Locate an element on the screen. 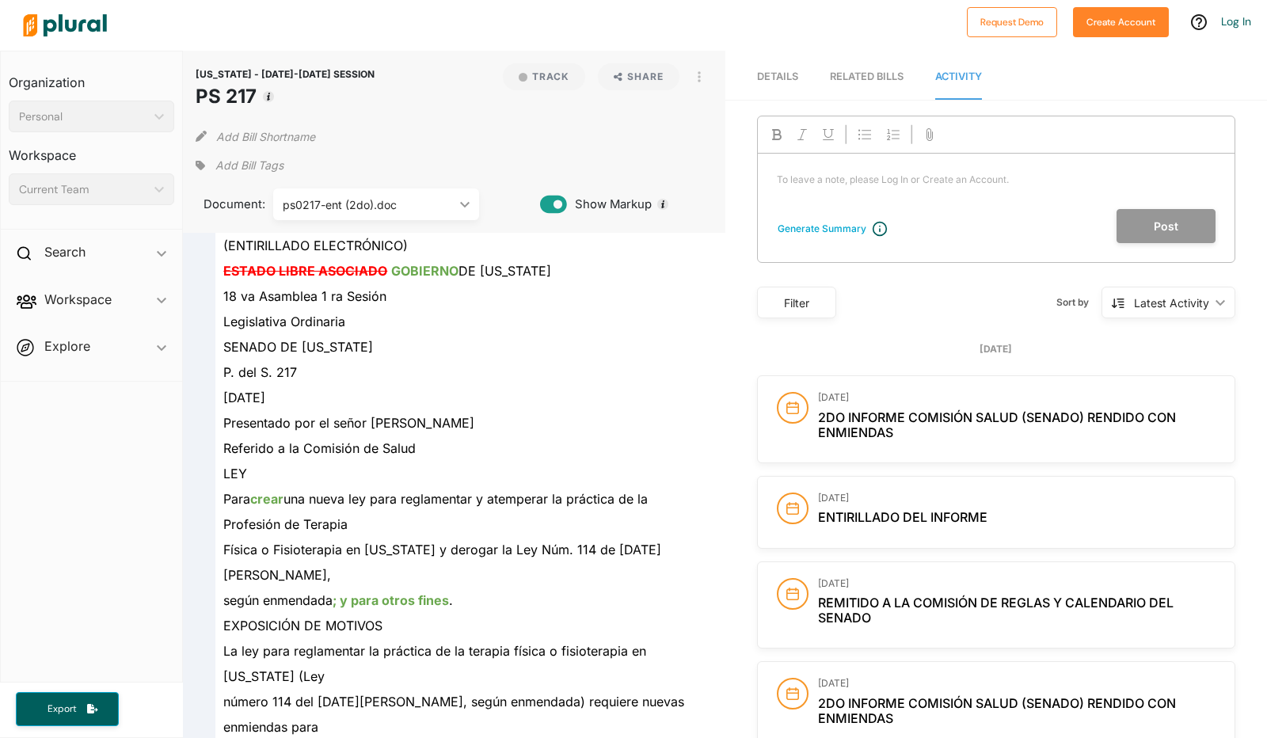 This screenshot has width=1267, height=738. a: Activity is located at coordinates (958, 77).